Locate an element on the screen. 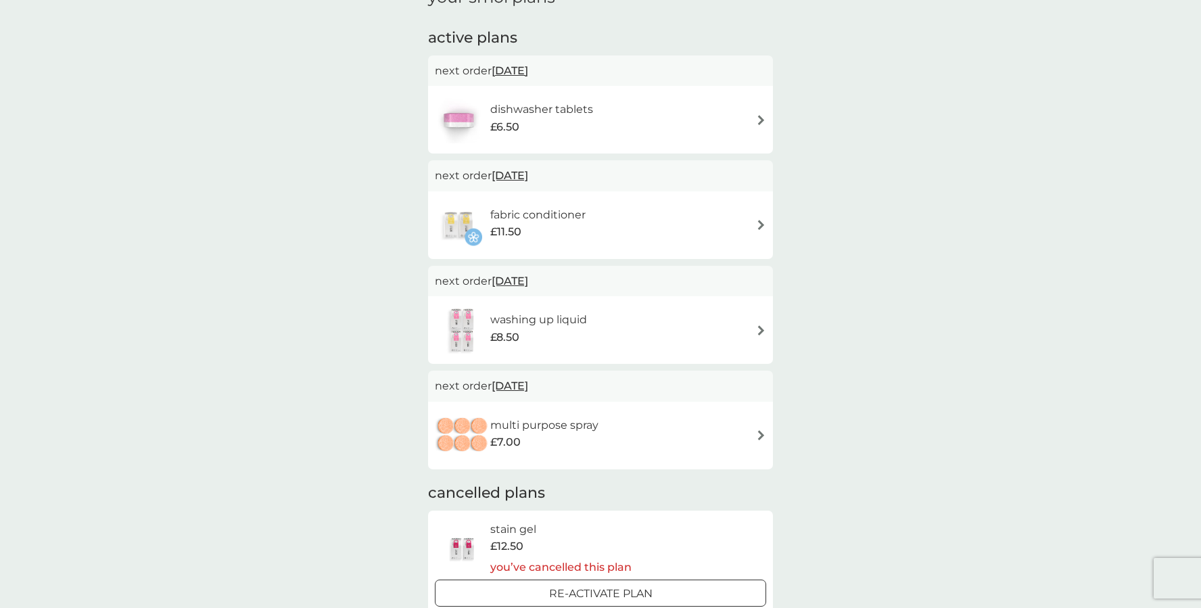  h6: stain gel is located at coordinates (560, 529).